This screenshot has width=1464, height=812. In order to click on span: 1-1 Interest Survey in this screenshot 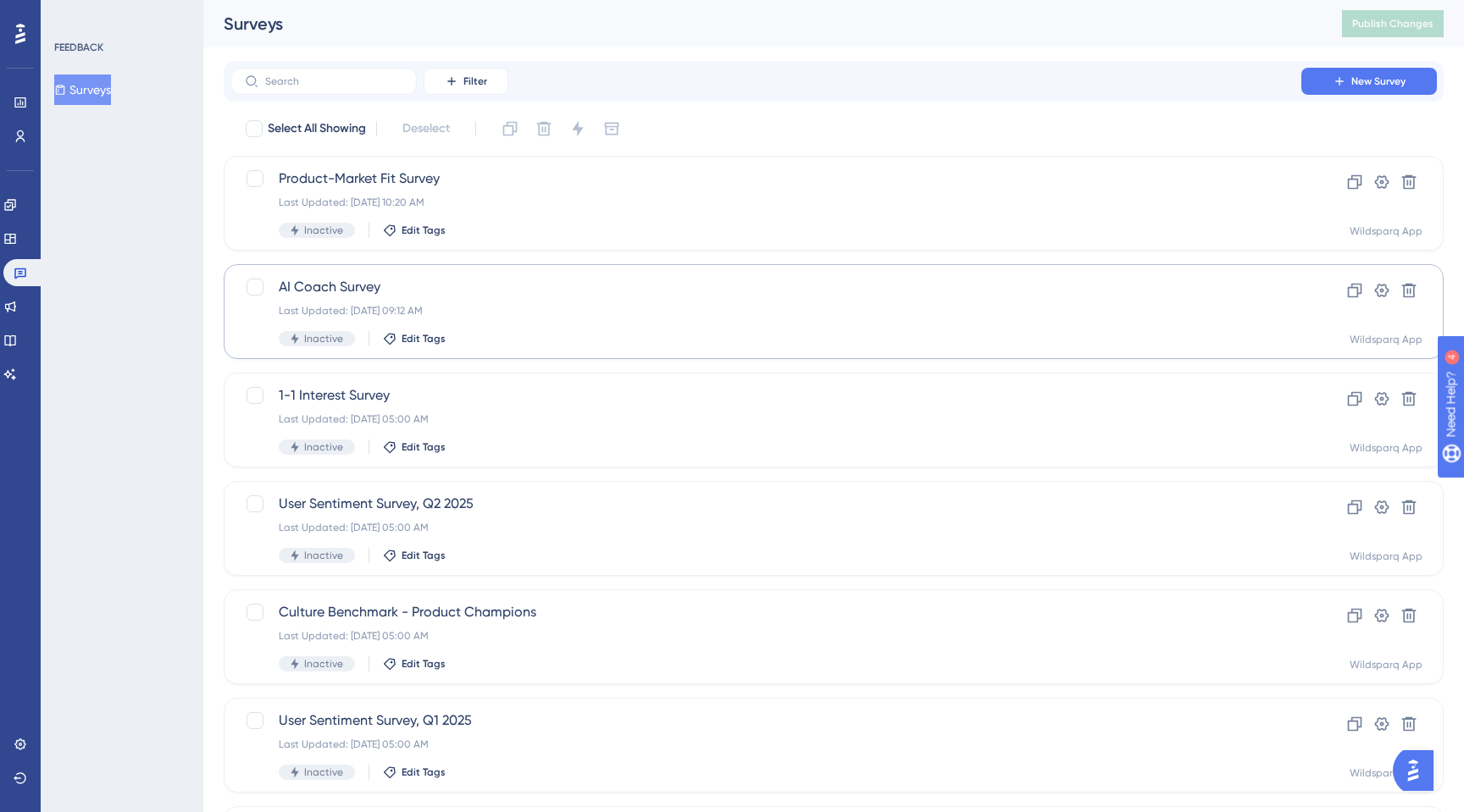, I will do `click(766, 395)`.